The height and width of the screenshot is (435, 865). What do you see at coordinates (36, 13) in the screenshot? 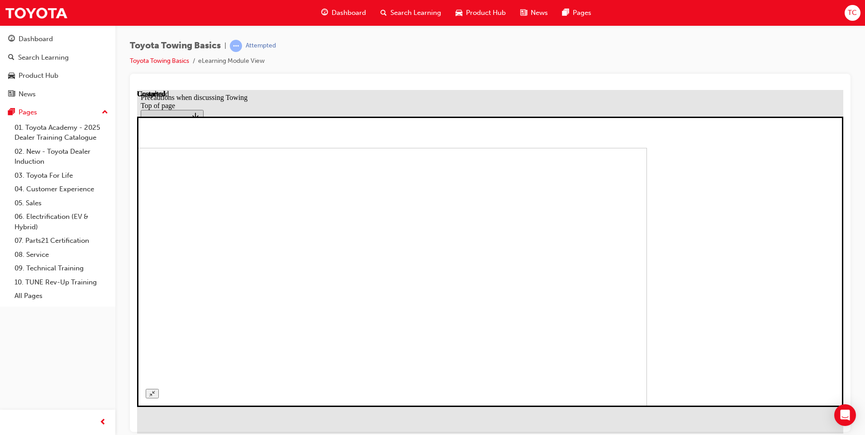
I see `a: Trak` at bounding box center [36, 13].